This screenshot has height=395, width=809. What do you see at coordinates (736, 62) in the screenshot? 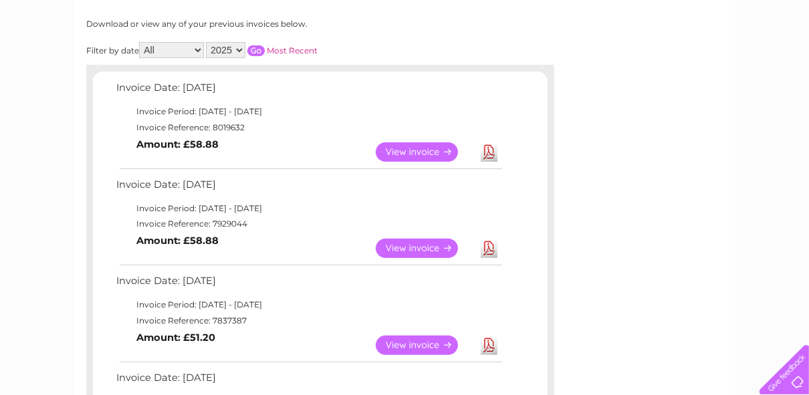
I see `a: Contact` at bounding box center [736, 62].